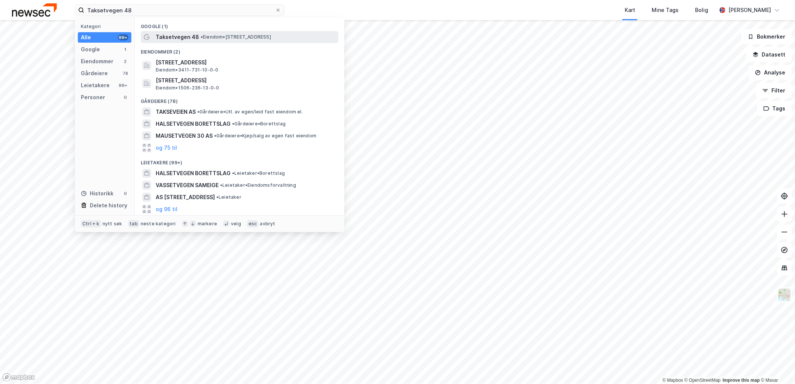  I want to click on img: newsec-logo.f6e21ccffca1b3a03d2d.png, so click(34, 10).